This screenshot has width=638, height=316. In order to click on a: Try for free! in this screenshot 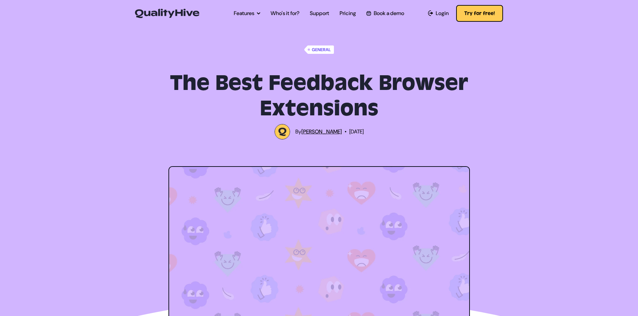, I will do `click(479, 13)`.